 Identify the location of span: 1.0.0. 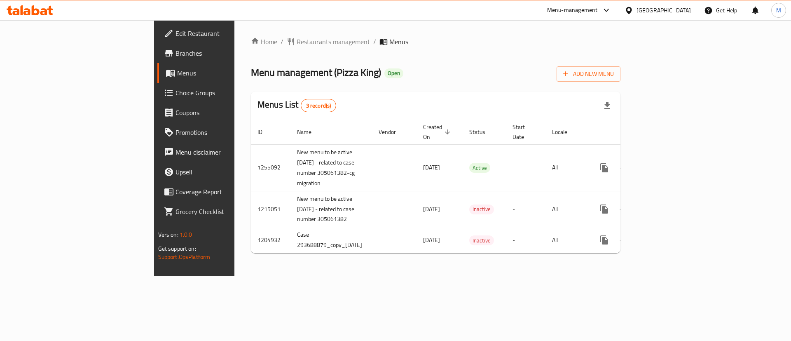
(186, 234).